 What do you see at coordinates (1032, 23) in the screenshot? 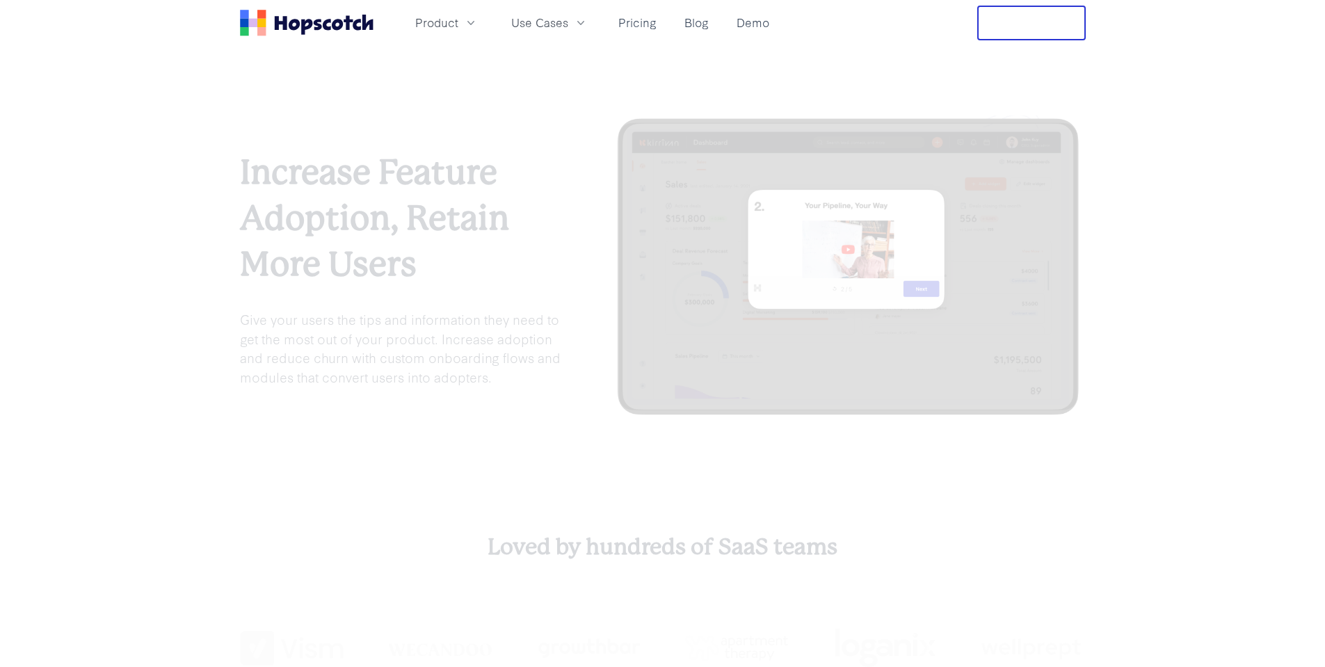
I see `button: Free Trial` at bounding box center [1032, 23].